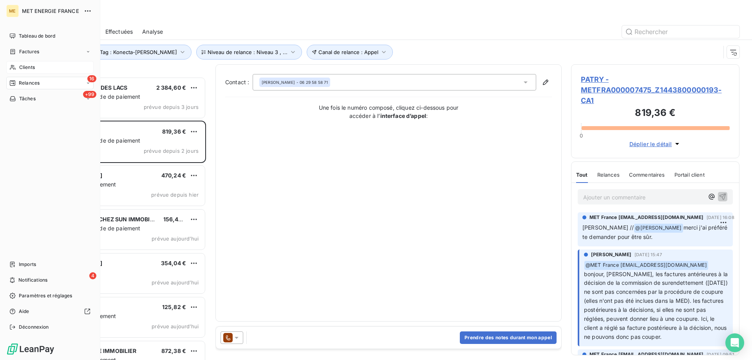 Image resolution: width=752 pixels, height=360 pixels. Describe the element at coordinates (582, 136) in the screenshot. I see `span: 0` at that location.